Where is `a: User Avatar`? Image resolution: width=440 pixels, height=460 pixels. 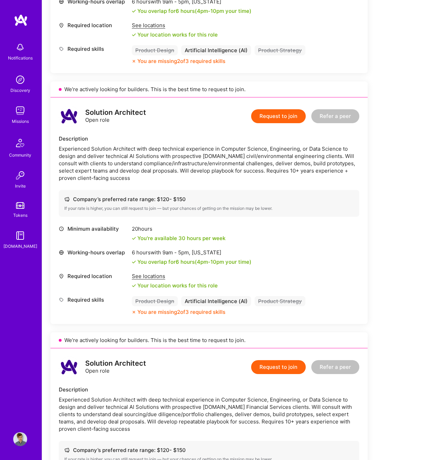 a: User Avatar is located at coordinates (20, 439).